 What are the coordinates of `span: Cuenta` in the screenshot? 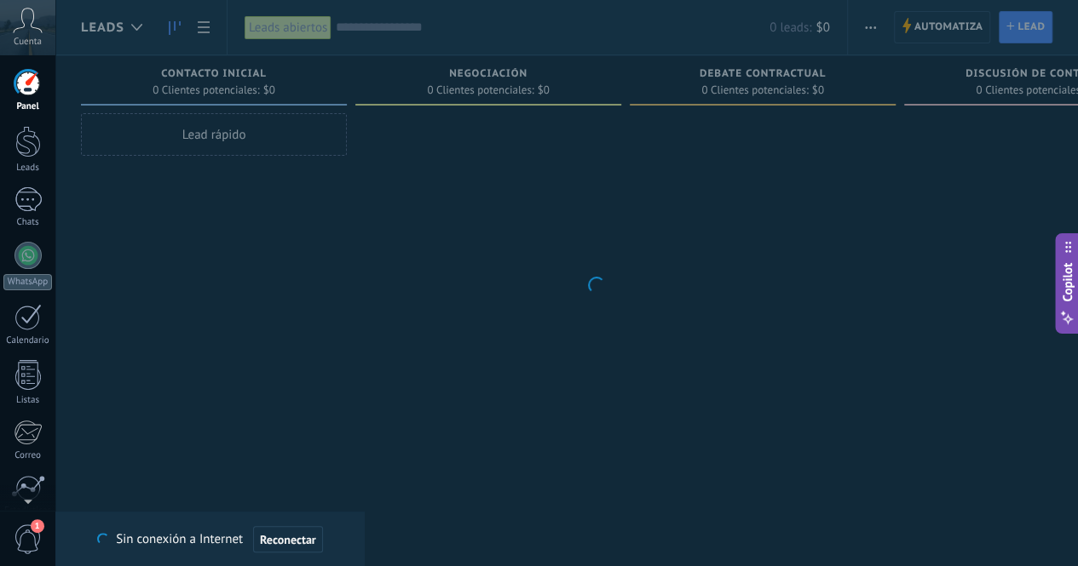 It's located at (27, 42).